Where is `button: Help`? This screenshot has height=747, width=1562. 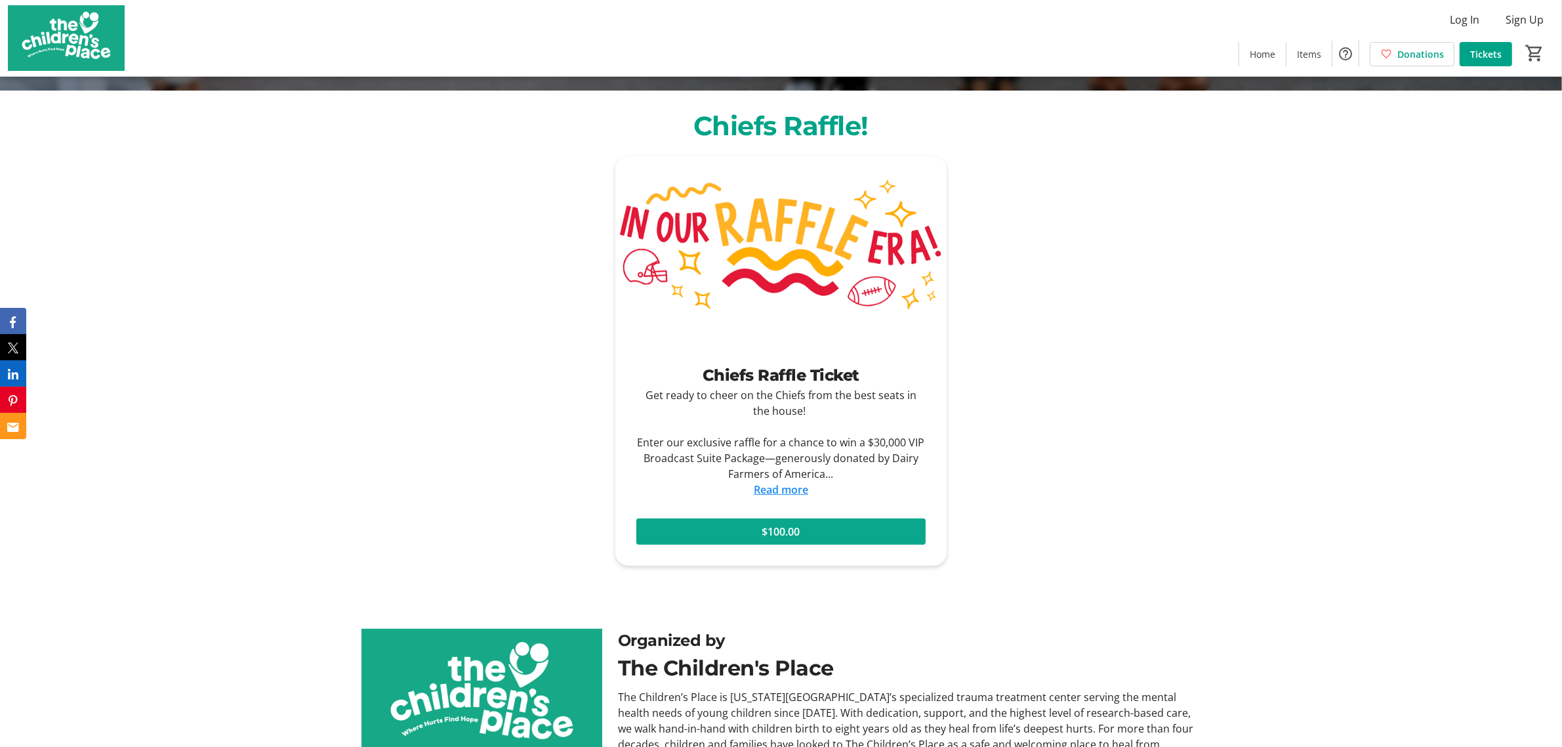 button: Help is located at coordinates (1346, 54).